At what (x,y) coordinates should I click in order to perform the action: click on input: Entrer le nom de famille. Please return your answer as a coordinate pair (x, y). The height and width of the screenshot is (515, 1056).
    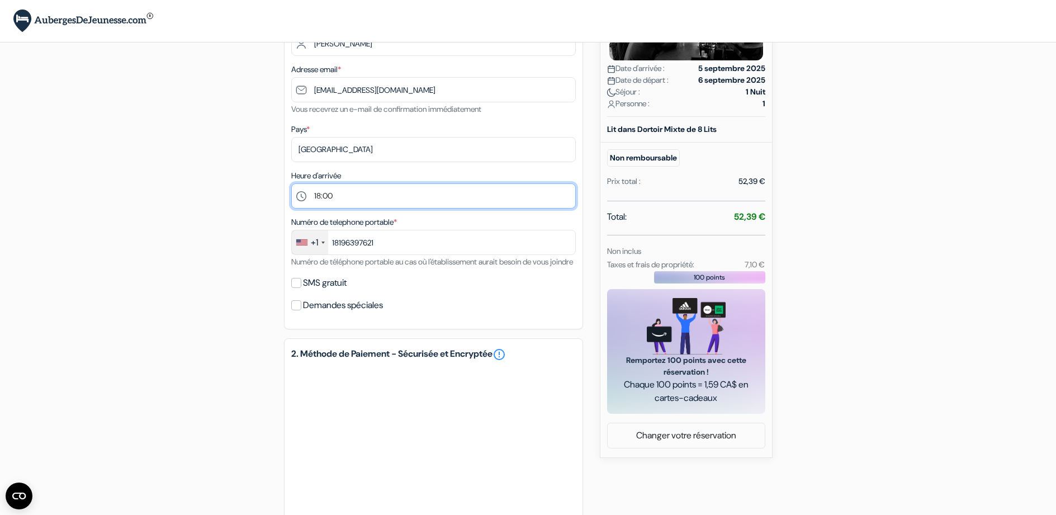
    Looking at the image, I should click on (433, 43).